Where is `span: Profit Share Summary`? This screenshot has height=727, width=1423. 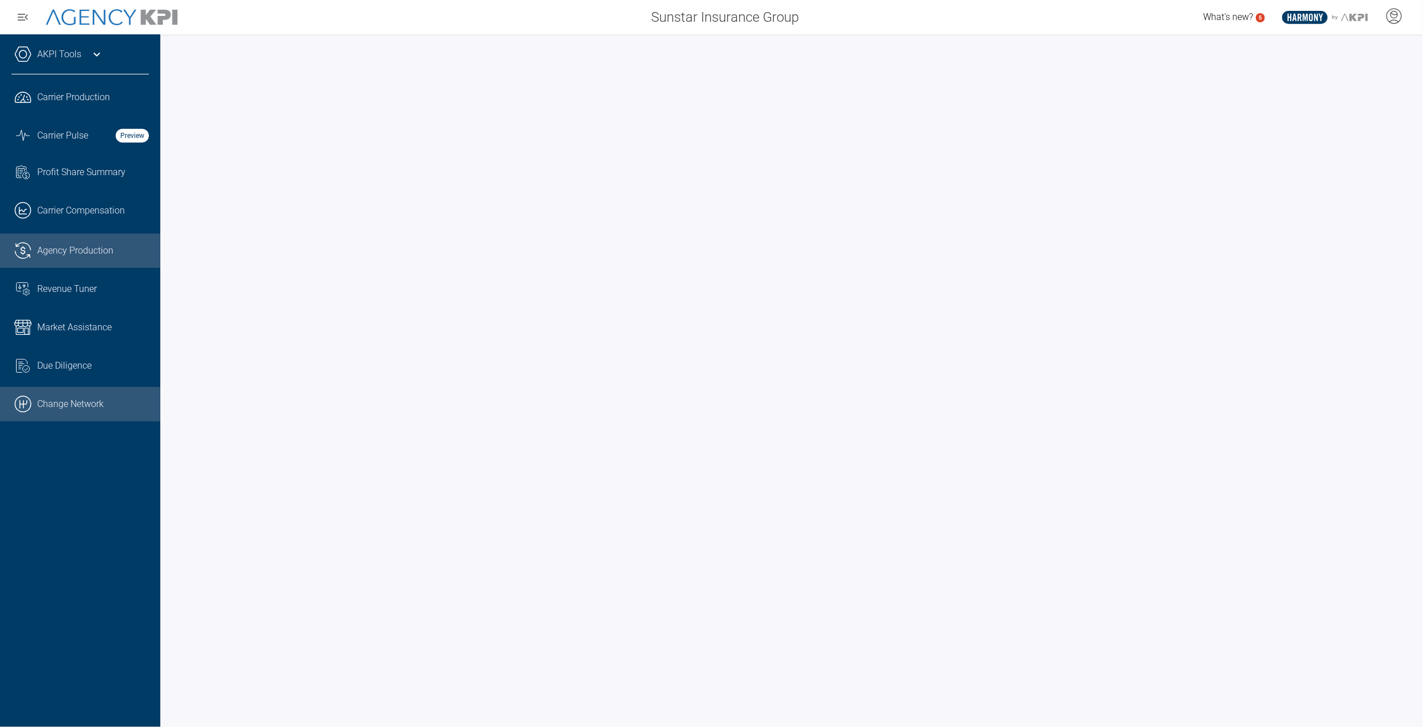
span: Profit Share Summary is located at coordinates (81, 172).